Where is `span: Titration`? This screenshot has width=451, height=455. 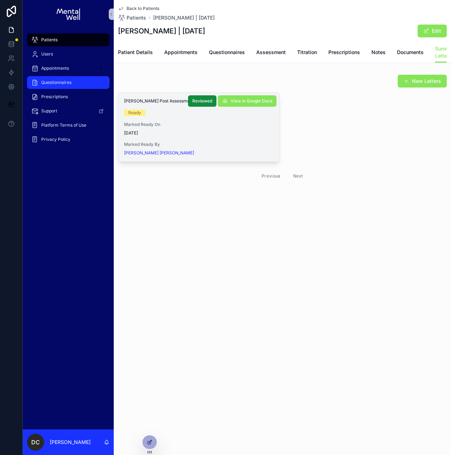
span: Titration is located at coordinates (307, 52).